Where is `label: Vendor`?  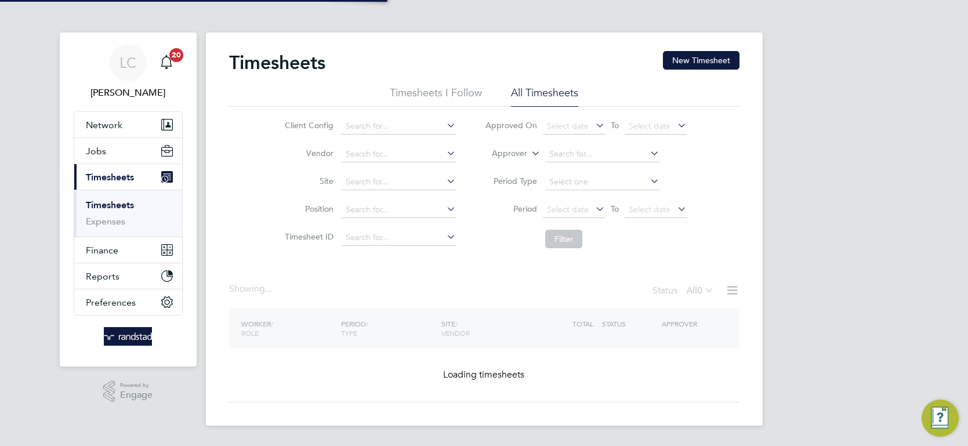
label: Vendor is located at coordinates (307, 153).